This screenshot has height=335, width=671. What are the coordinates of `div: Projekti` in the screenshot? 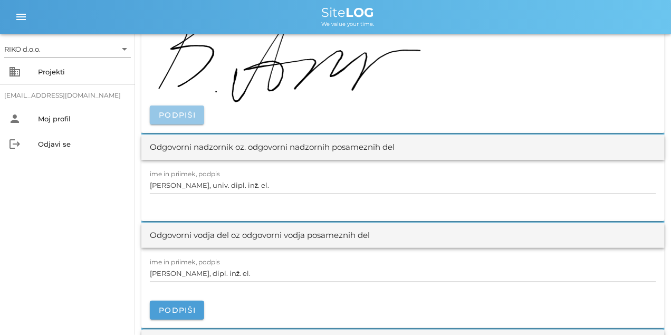 It's located at (82, 72).